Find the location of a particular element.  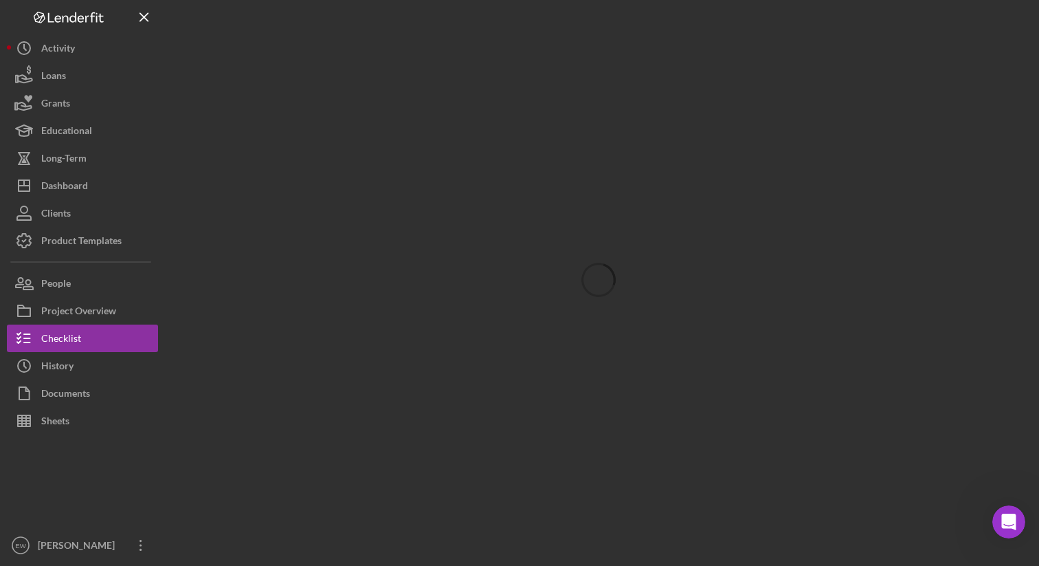

p: How can we help? is located at coordinates (137, 133).